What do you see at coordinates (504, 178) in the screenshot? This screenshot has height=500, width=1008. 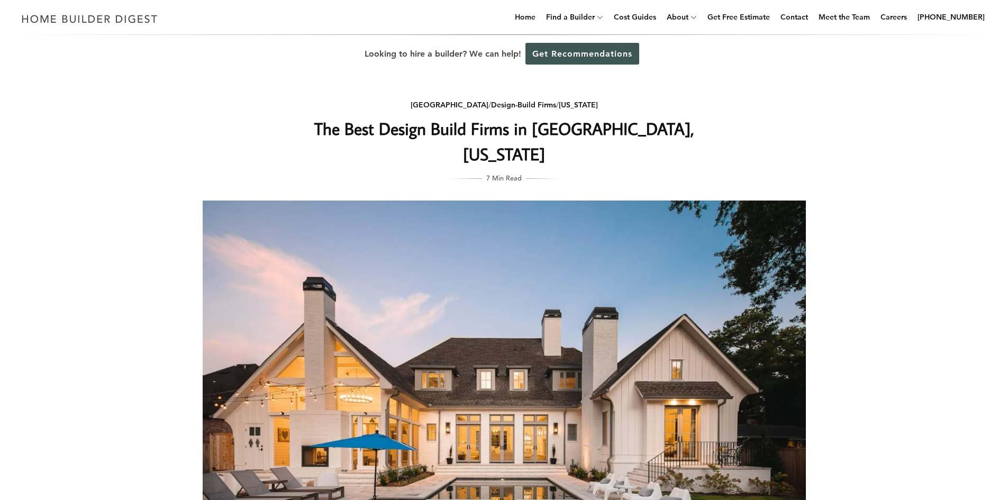 I see `span: 7 Min Read` at bounding box center [504, 178].